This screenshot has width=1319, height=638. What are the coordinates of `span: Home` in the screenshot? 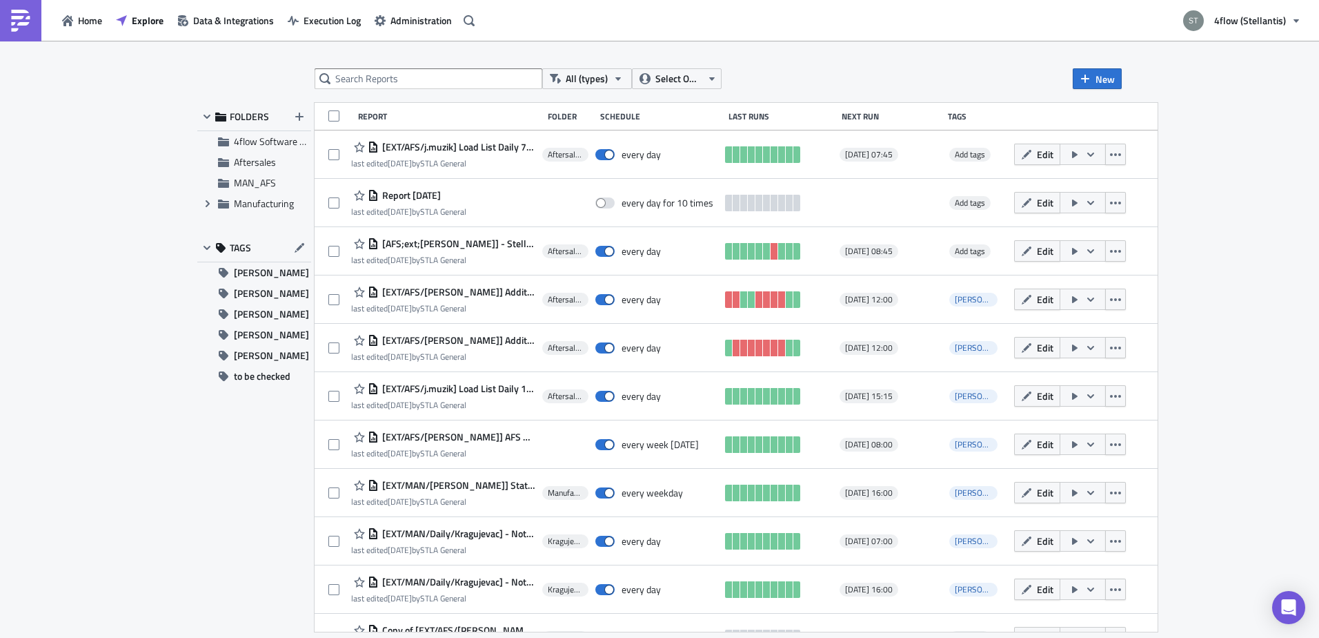 It's located at (90, 20).